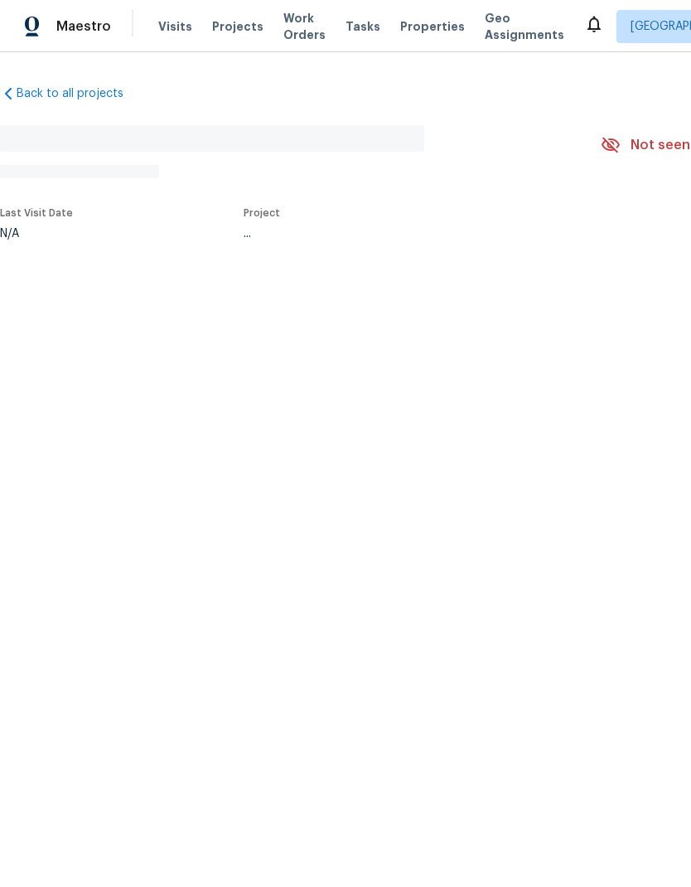 This screenshot has height=887, width=691. What do you see at coordinates (262, 213) in the screenshot?
I see `span: Project` at bounding box center [262, 213].